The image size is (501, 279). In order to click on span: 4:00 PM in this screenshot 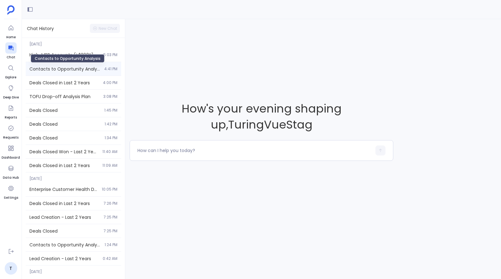, I will do `click(110, 83)`.